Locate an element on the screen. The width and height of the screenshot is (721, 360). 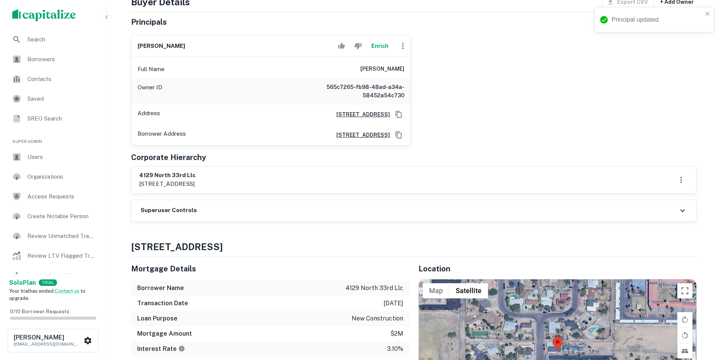
h6: 4129 north 33rd llc is located at coordinates (167, 175).